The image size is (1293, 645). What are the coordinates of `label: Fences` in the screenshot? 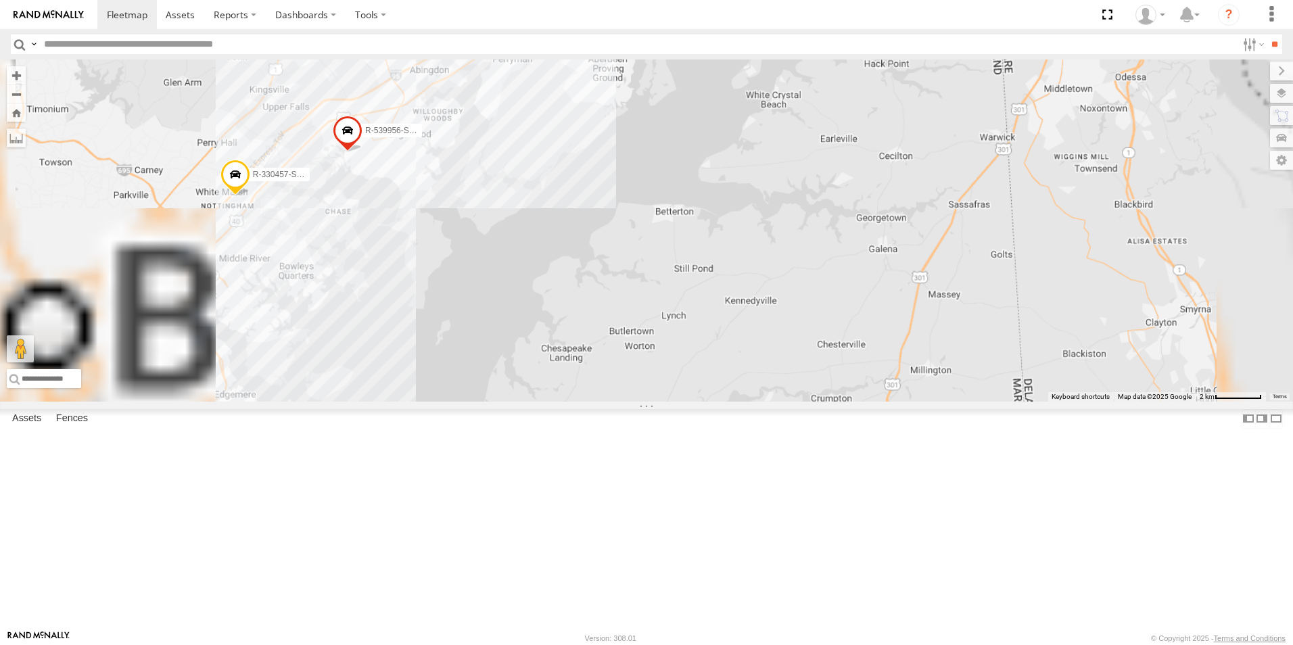 It's located at (72, 419).